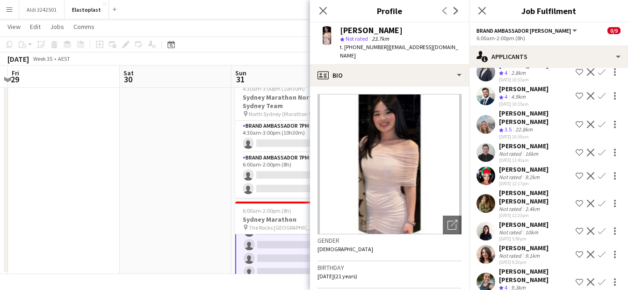 This screenshot has width=628, height=290. Describe the element at coordinates (532, 232) in the screenshot. I see `div: 10km` at that location.